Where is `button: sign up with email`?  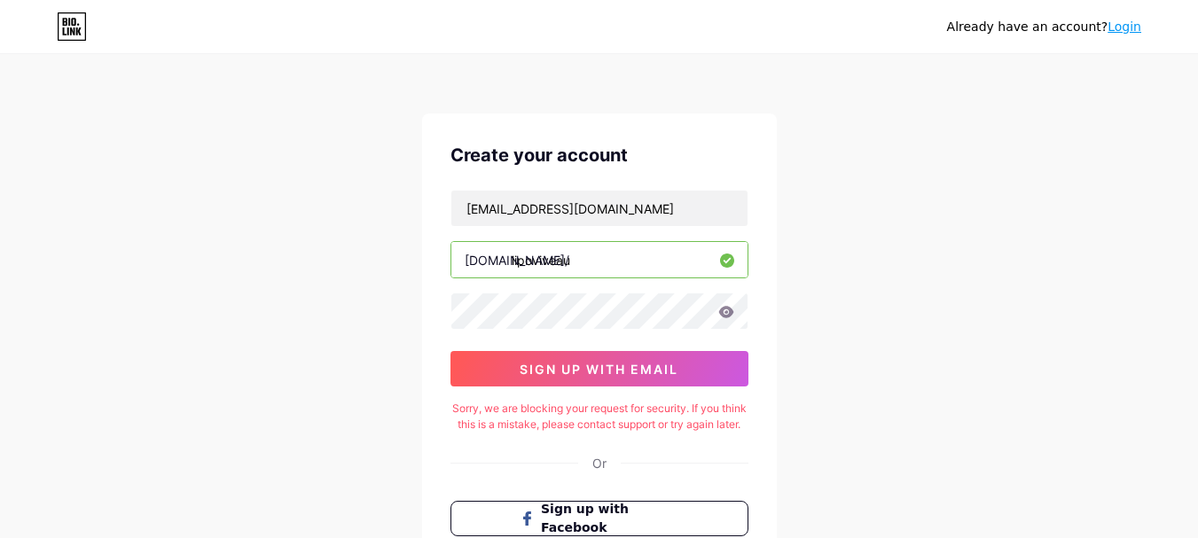
button: sign up with email is located at coordinates (599, 369).